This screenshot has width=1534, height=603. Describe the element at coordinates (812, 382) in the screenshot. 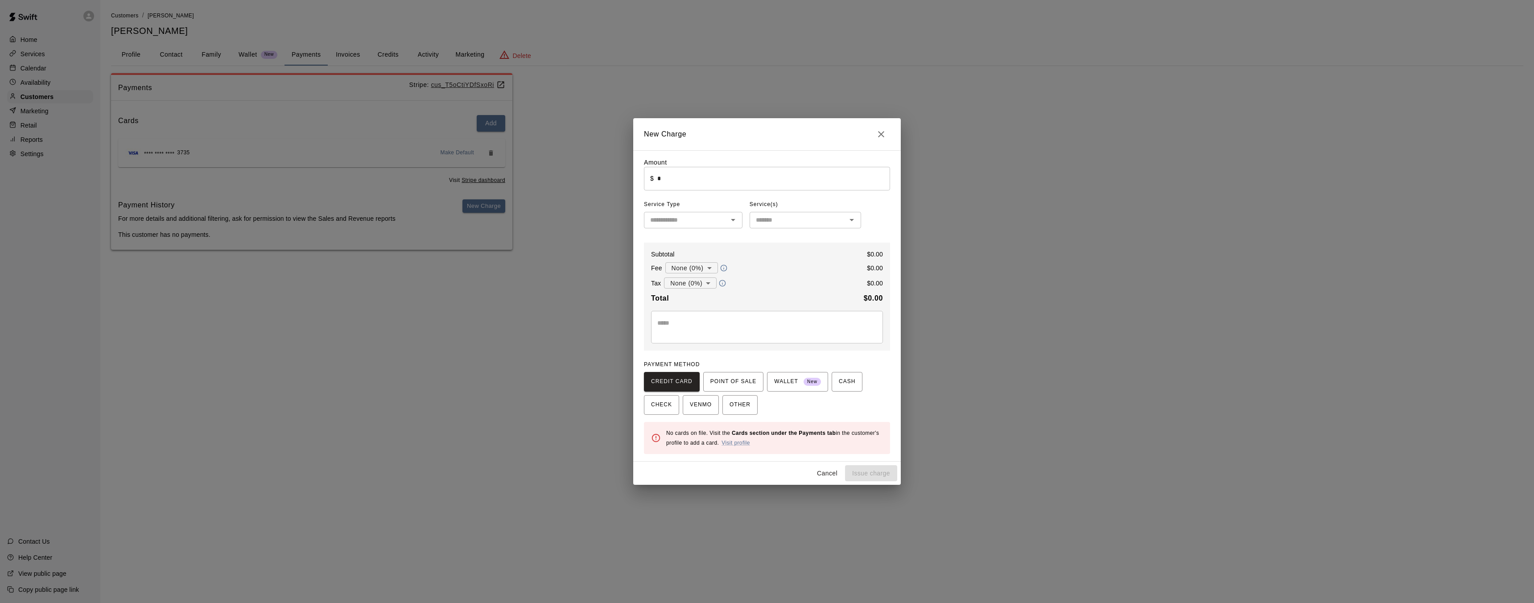

I see `span: New` at that location.